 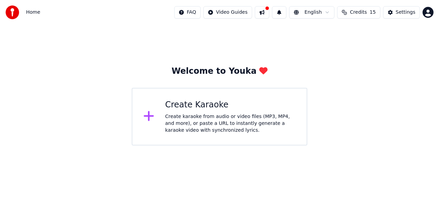 I want to click on button: Video Guides, so click(x=228, y=12).